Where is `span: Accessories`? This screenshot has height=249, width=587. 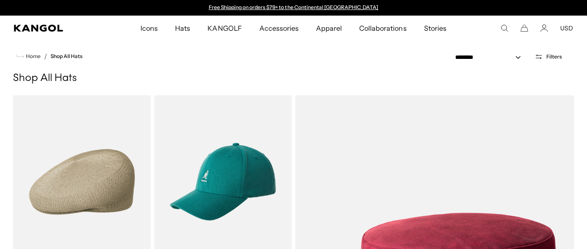
span: Accessories is located at coordinates (279, 28).